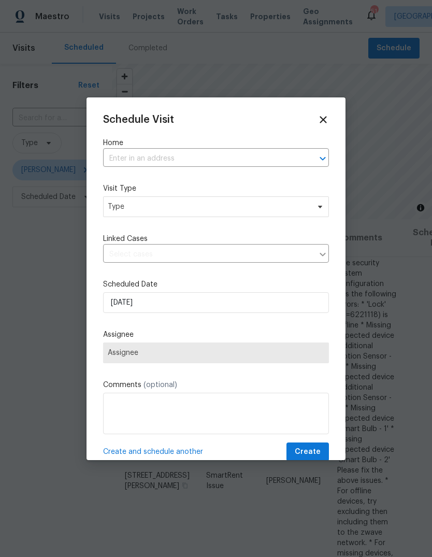 The image size is (432, 557). What do you see at coordinates (308, 452) in the screenshot?
I see `span: Create` at bounding box center [308, 452].